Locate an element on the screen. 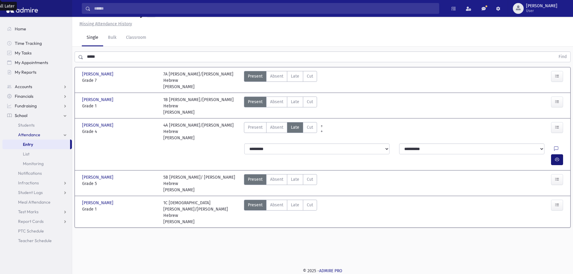 This screenshot has height=274, width=573. a: Time Tracking is located at coordinates (37, 43).